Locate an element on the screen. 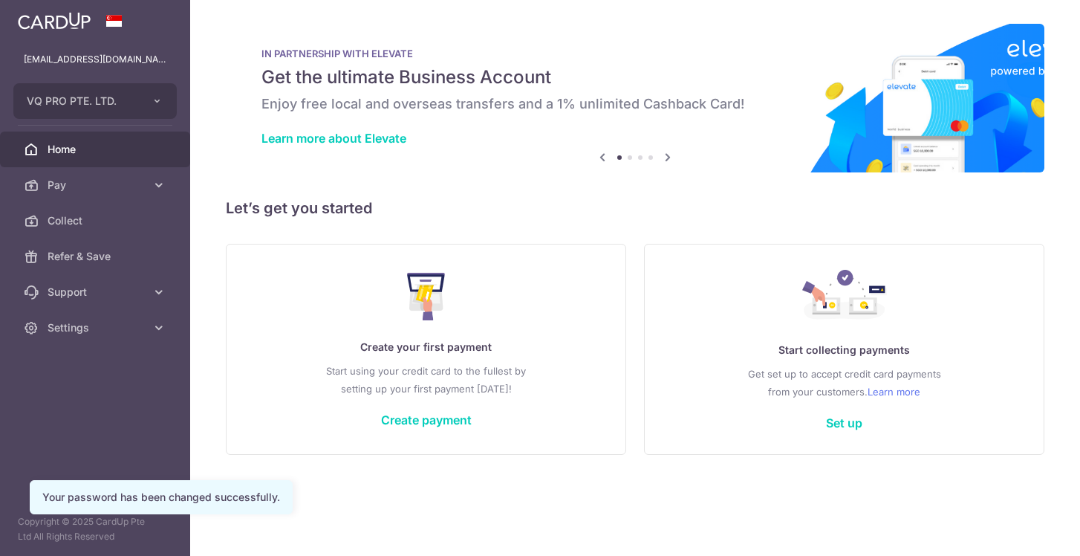 This screenshot has height=556, width=1080. p: Get set up to accept credit card payments from your customers. is located at coordinates (844, 383).